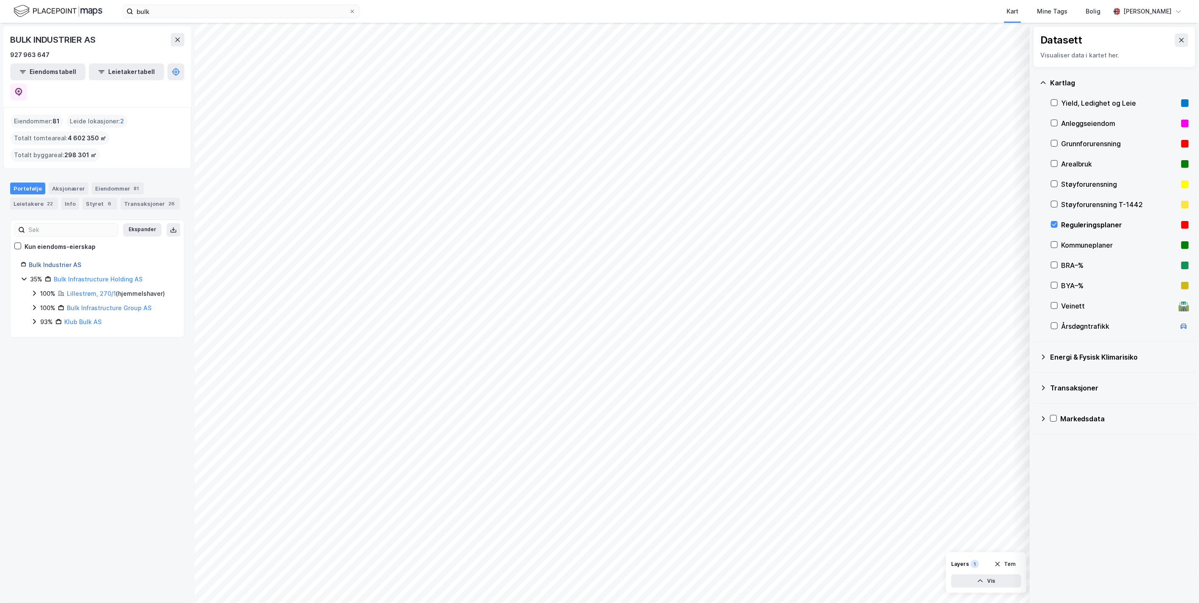 The height and width of the screenshot is (603, 1199). I want to click on div: Eiendommer, so click(118, 189).